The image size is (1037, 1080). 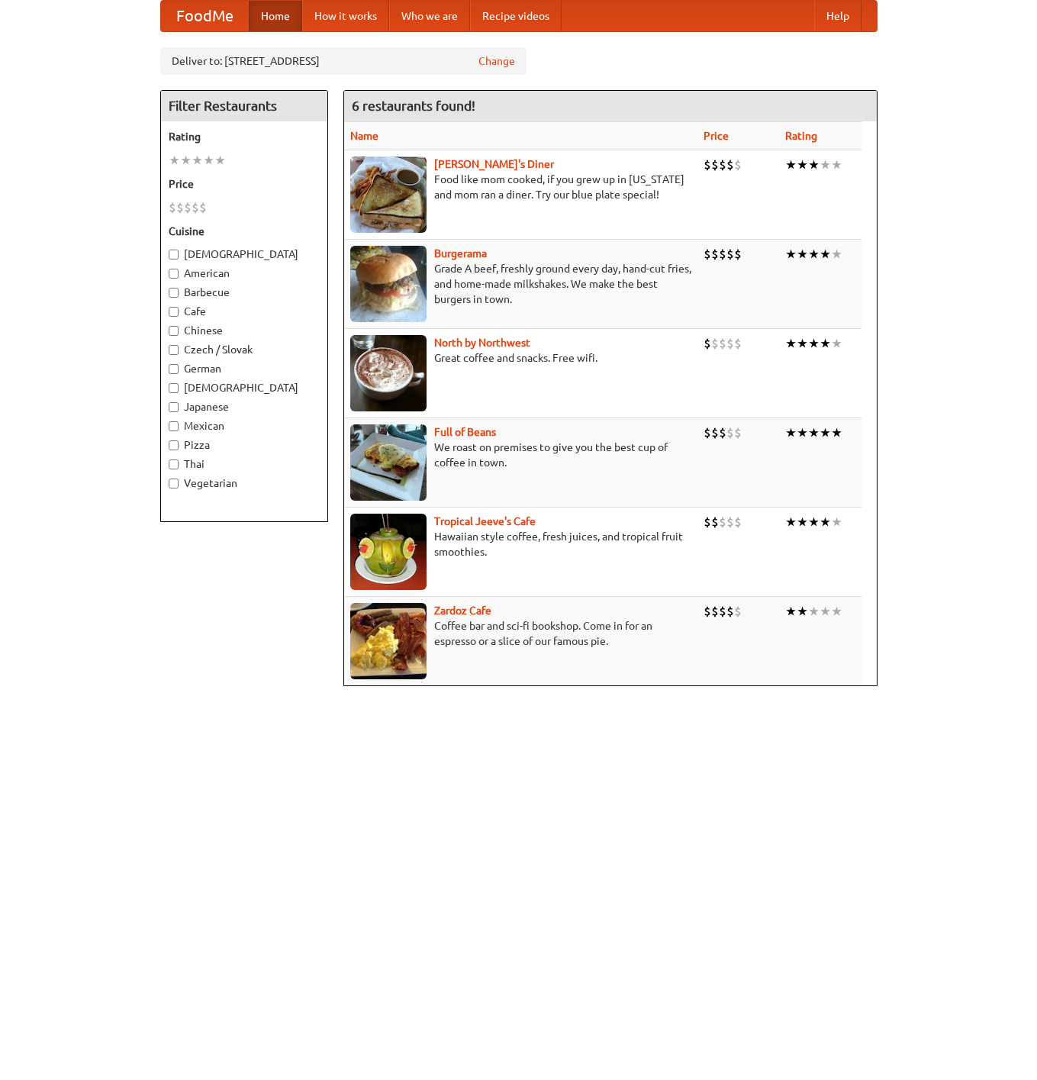 What do you see at coordinates (388, 641) in the screenshot?
I see `img: zardoz.jpg` at bounding box center [388, 641].